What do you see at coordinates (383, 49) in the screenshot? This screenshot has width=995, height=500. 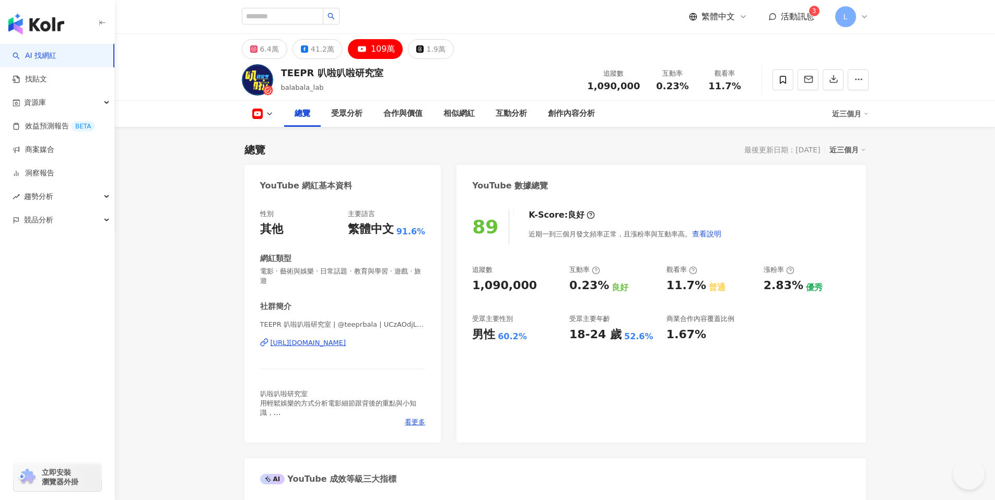 I see `div: 109萬` at bounding box center [383, 49].